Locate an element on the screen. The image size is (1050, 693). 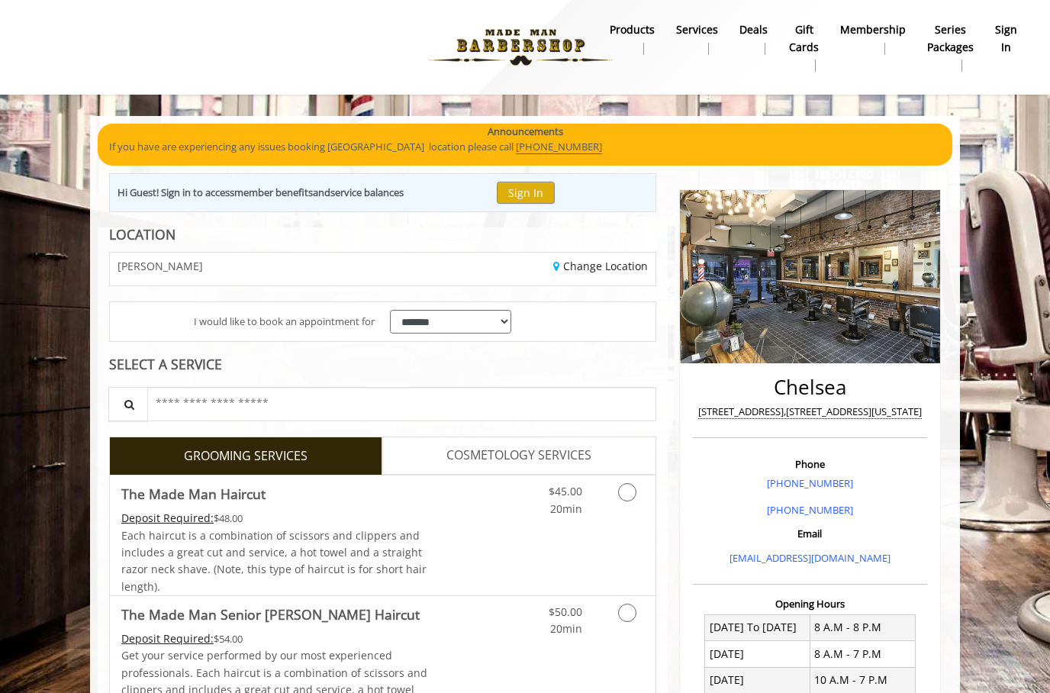
a: Productsproducts is located at coordinates (632, 39).